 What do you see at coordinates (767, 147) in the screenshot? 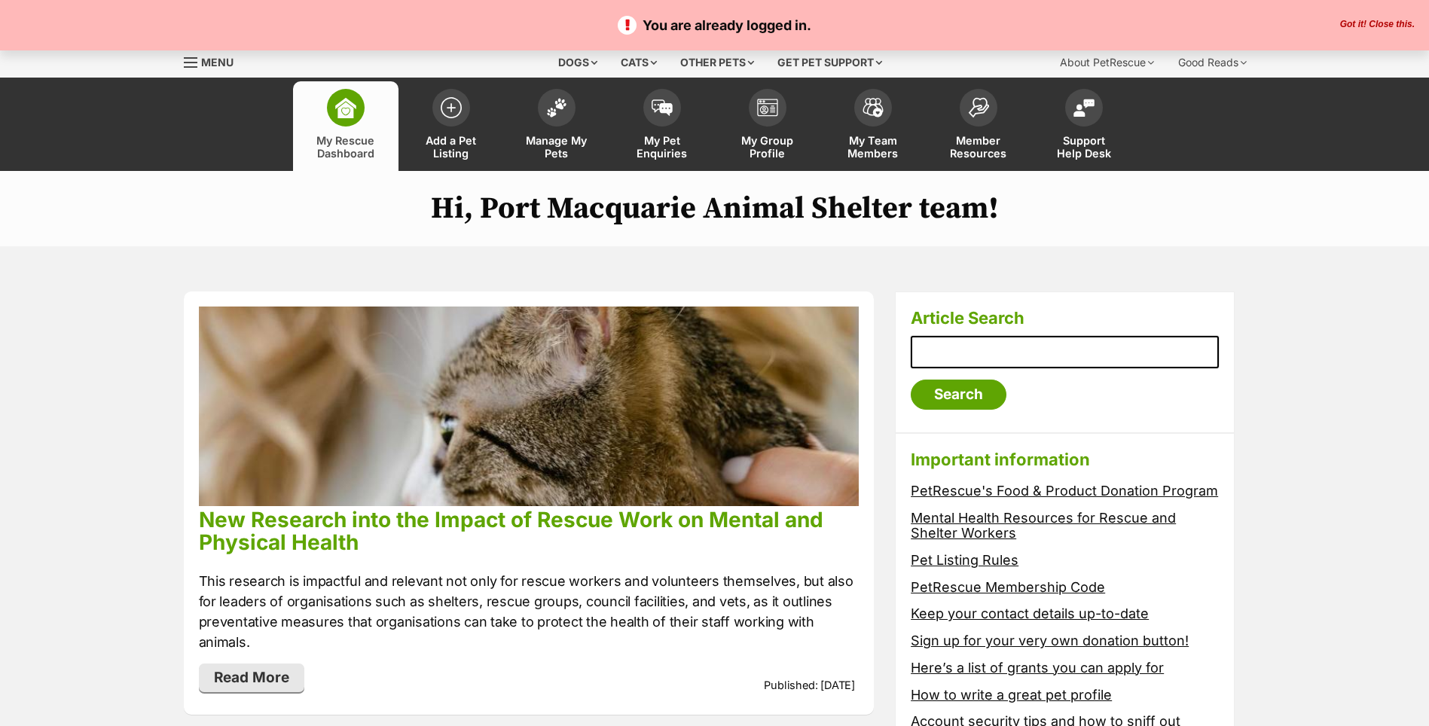
I see `span: My Group Profile` at bounding box center [767, 147].